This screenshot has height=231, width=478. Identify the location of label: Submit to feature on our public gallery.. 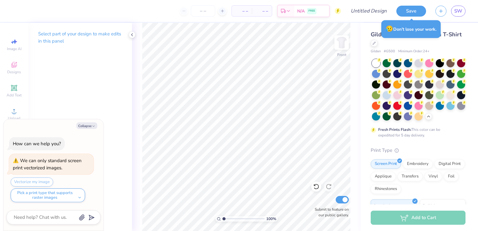
(330, 212).